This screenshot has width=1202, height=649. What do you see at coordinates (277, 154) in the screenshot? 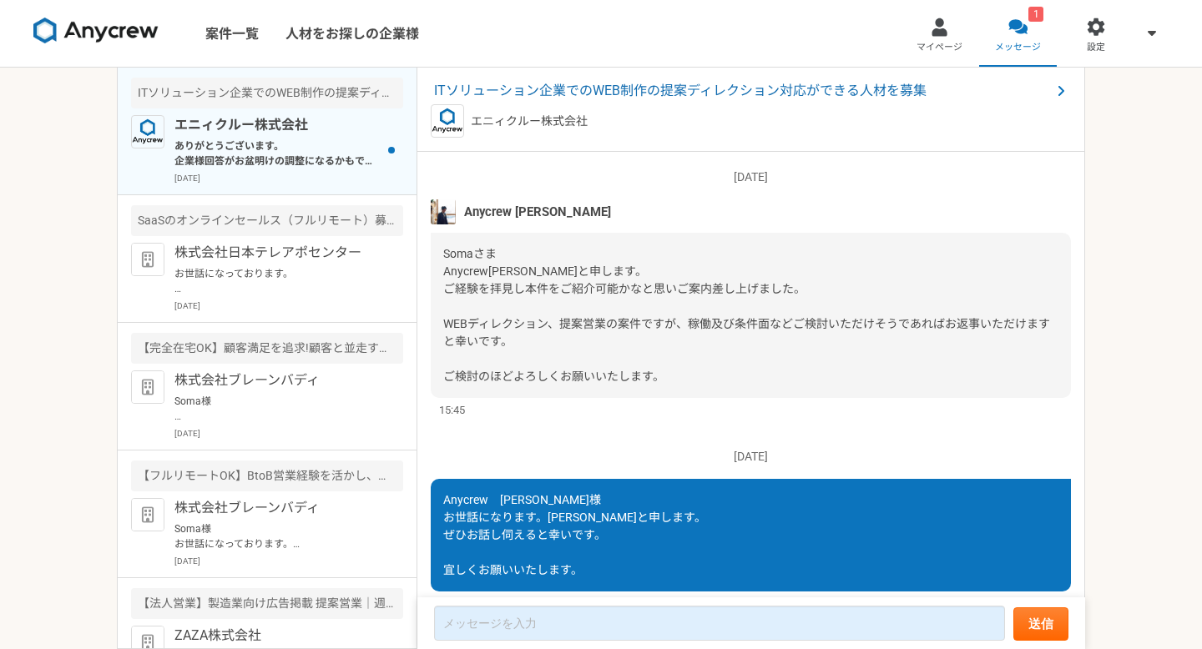
I see `p: ありがとうございます。 企業様回答がお盆明けの調整になるかもですが、調整させていただきご連絡させていただきます。 よろしくお願いいたします。` at bounding box center [277, 154].